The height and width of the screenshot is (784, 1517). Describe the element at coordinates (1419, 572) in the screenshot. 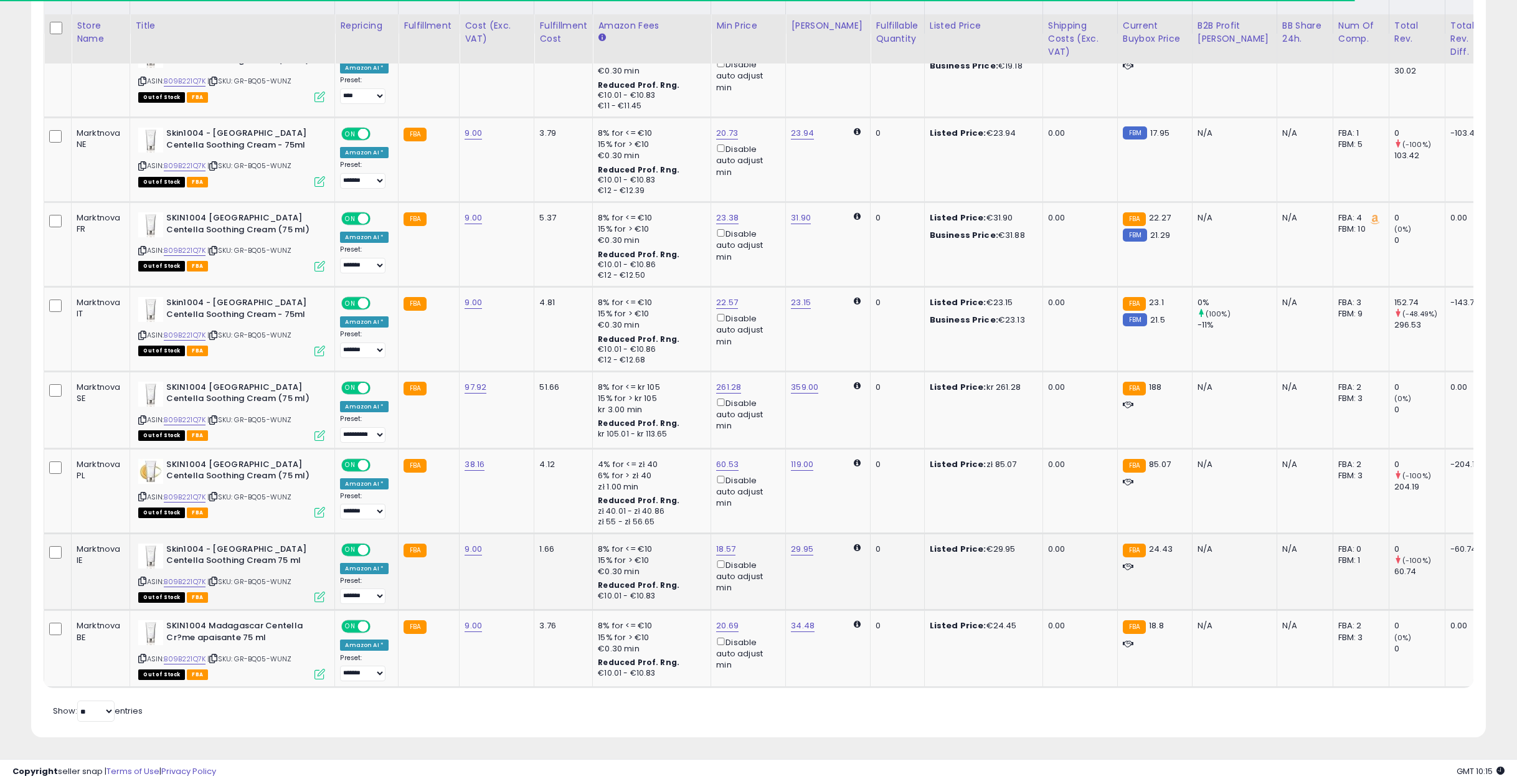

I see `div: 60.74` at that location.